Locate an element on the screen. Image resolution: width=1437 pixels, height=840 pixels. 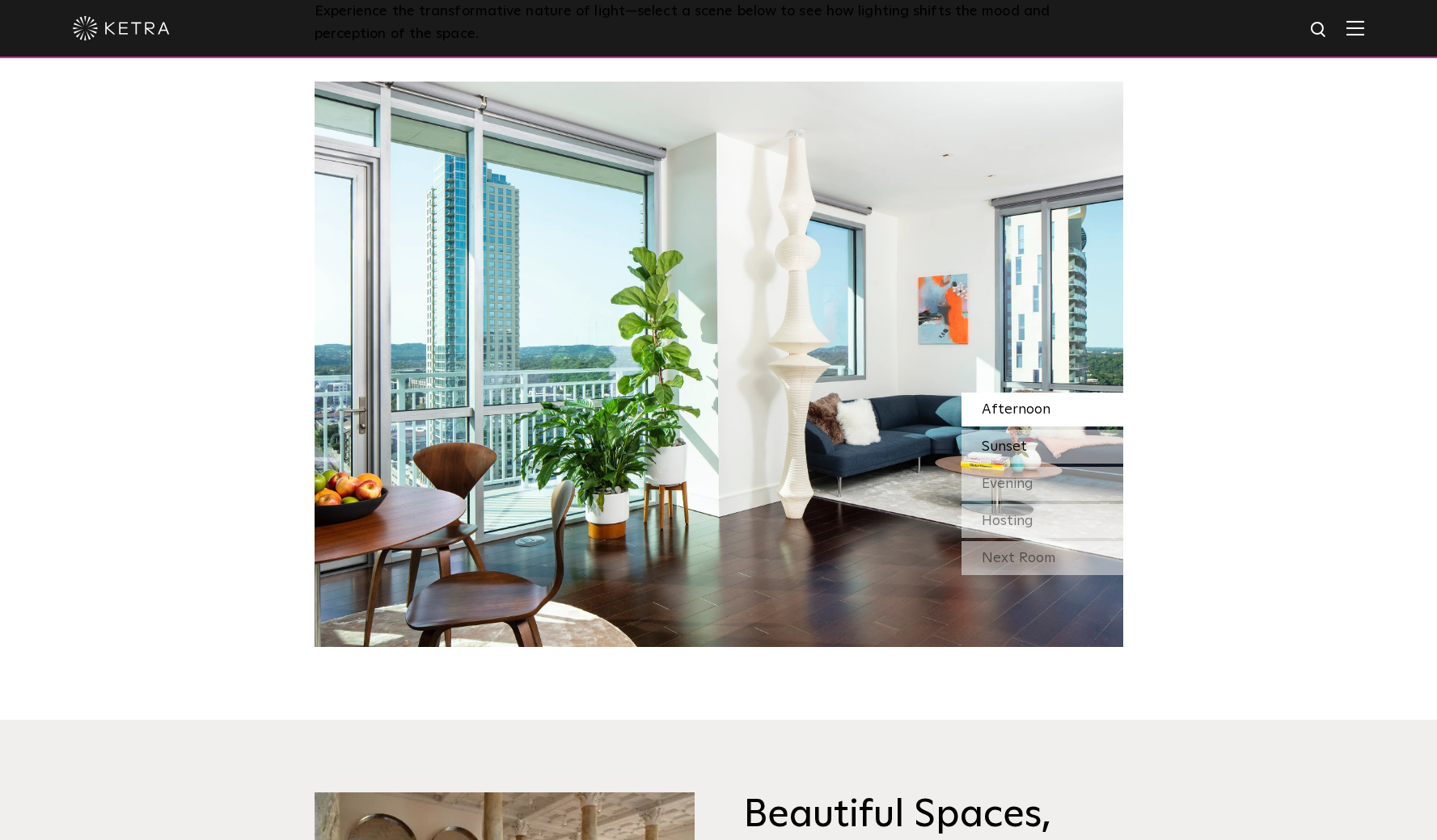
div: Next Room is located at coordinates (1042, 558).